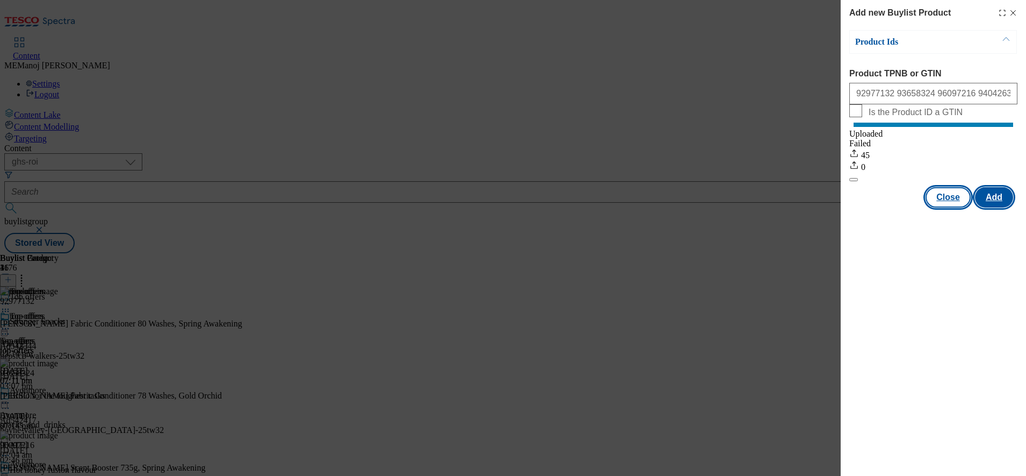 The height and width of the screenshot is (476, 1026). Describe the element at coordinates (933, 93) in the screenshot. I see `input: Enter 1 or 20 space separated Product TPNB or GTIN` at that location.